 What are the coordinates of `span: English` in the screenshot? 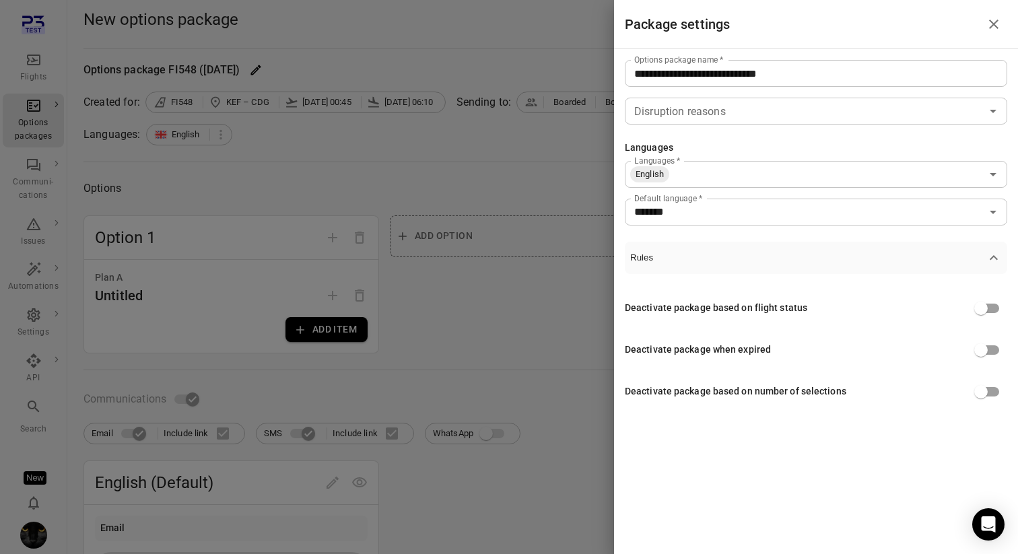 It's located at (649, 174).